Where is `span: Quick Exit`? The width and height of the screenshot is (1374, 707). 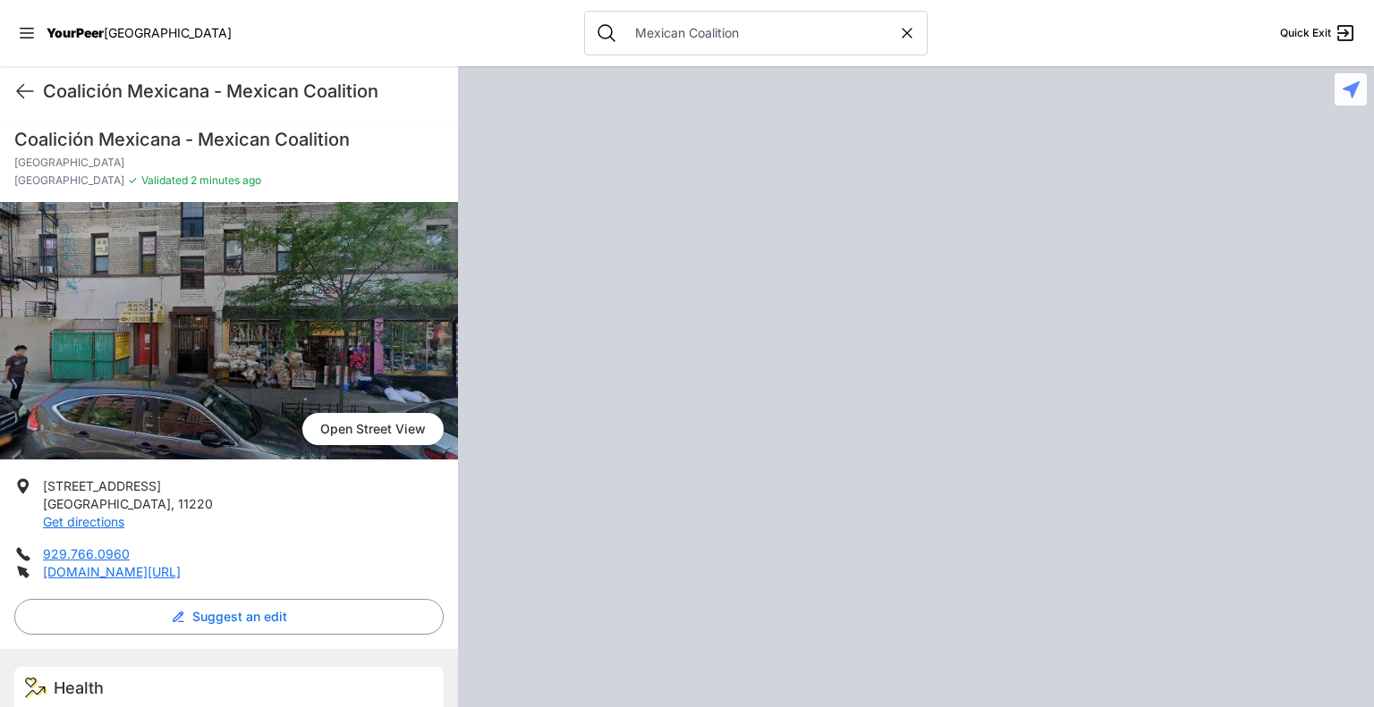
span: Quick Exit is located at coordinates (1305, 33).